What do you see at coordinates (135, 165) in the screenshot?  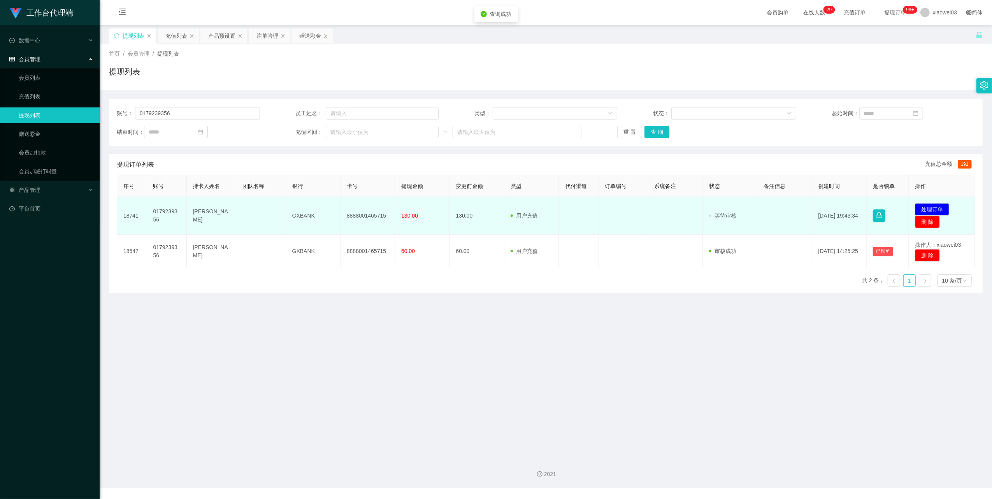 I see `span: 提现订单列表` at bounding box center [135, 165].